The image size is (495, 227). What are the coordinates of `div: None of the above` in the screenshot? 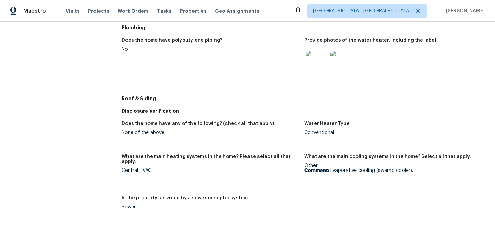 It's located at (210, 132).